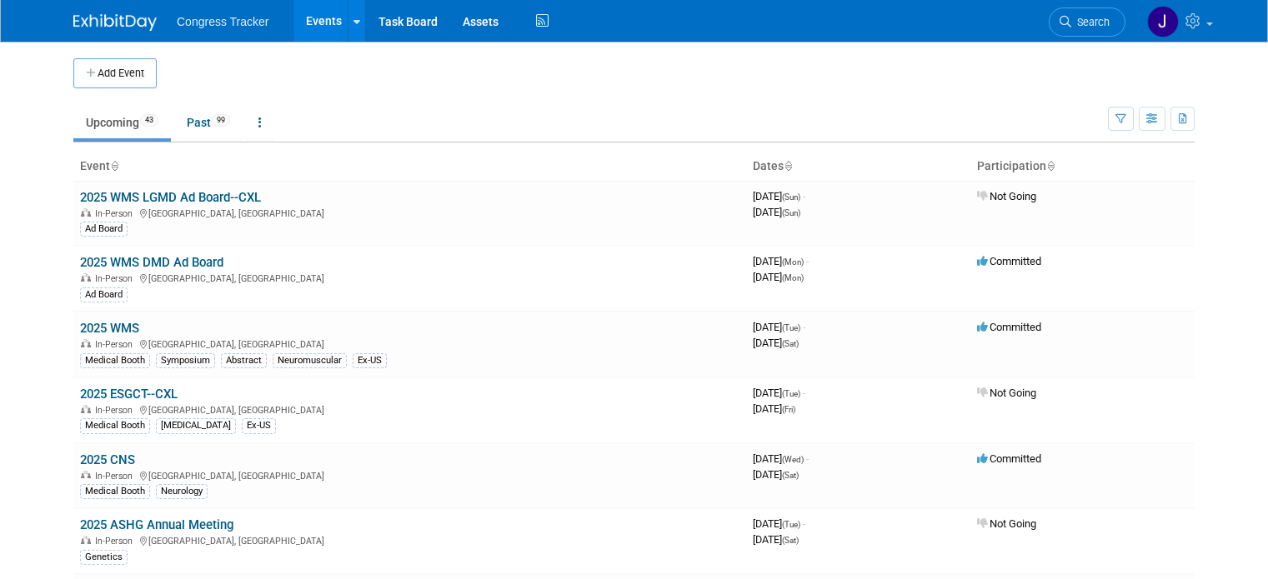  I want to click on div: Genetics, so click(103, 558).